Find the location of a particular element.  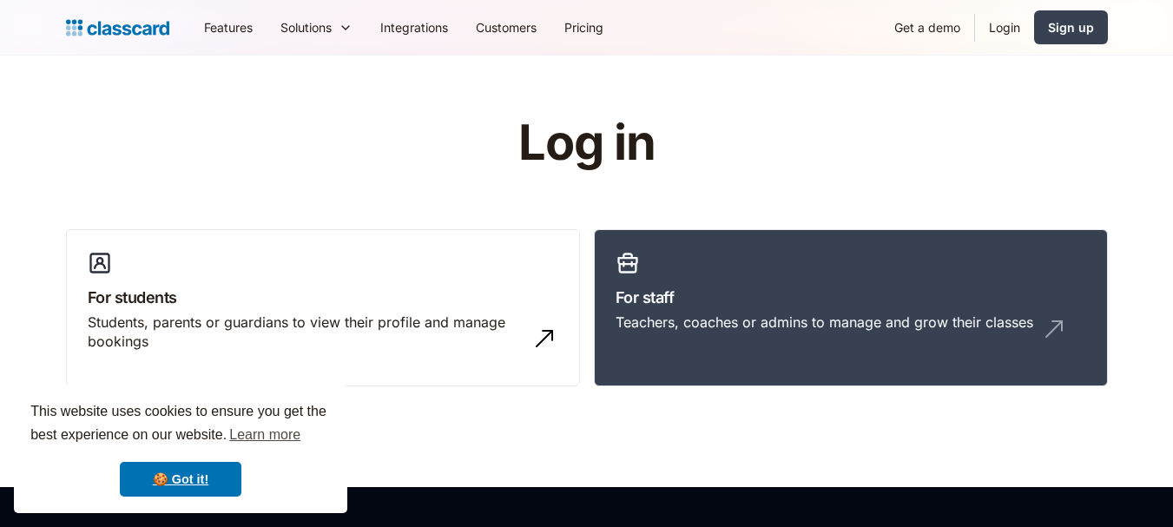

h1: Log in is located at coordinates (586, 143).